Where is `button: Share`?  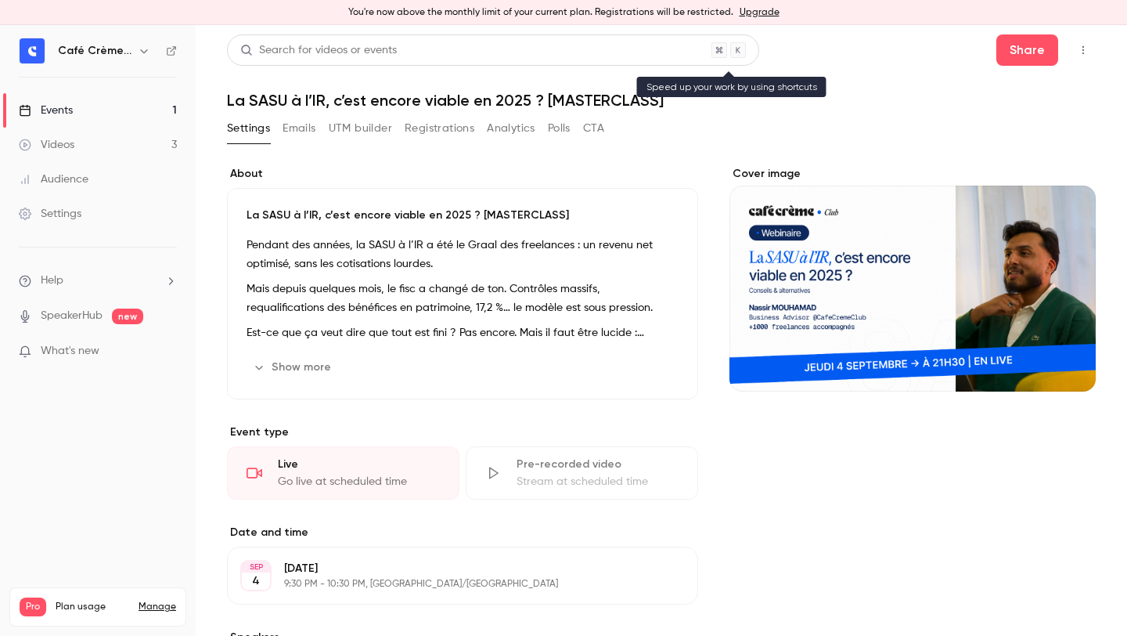
button: Share is located at coordinates (1027, 50).